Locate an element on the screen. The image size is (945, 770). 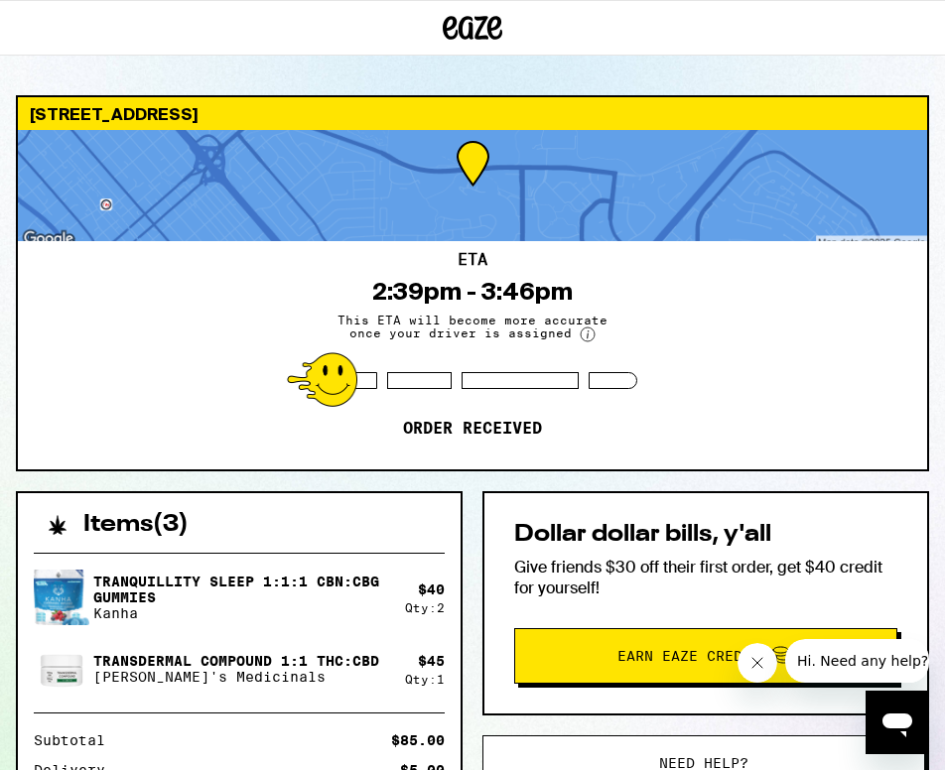
div: Subtotal is located at coordinates (76, 740).